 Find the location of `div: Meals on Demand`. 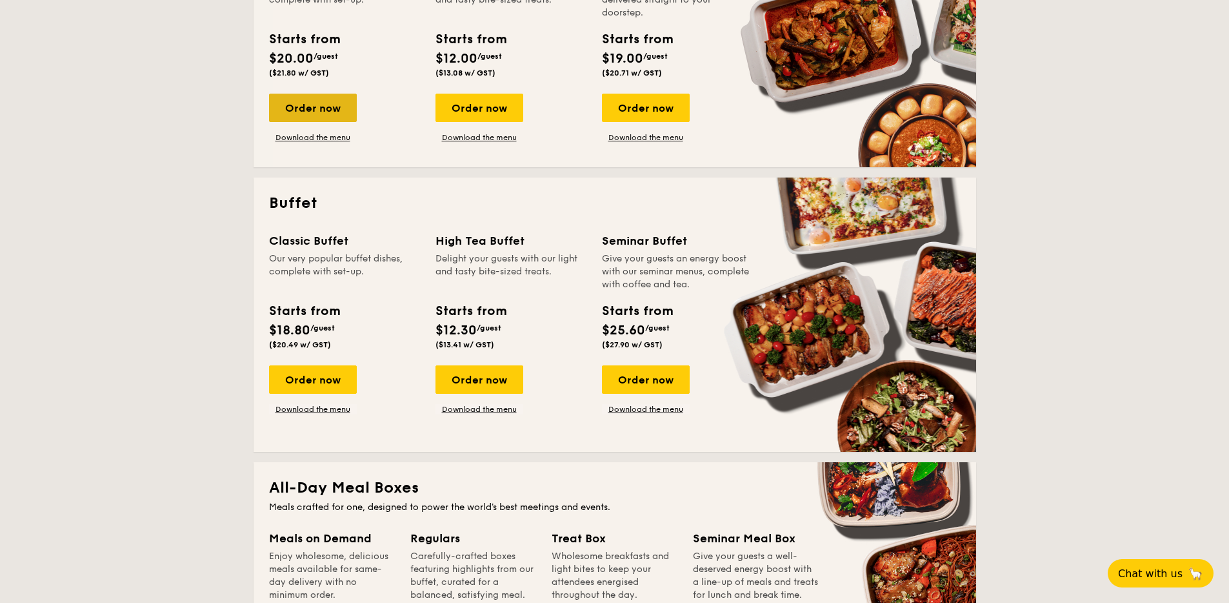

div: Meals on Demand is located at coordinates (332, 538).